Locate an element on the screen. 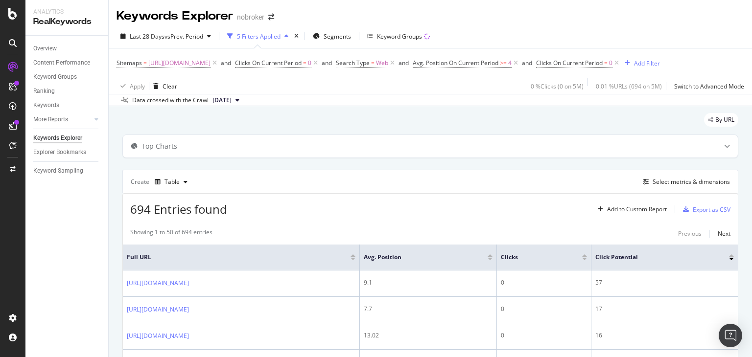 Image resolution: width=752 pixels, height=357 pixels. span: Segments is located at coordinates (337, 36).